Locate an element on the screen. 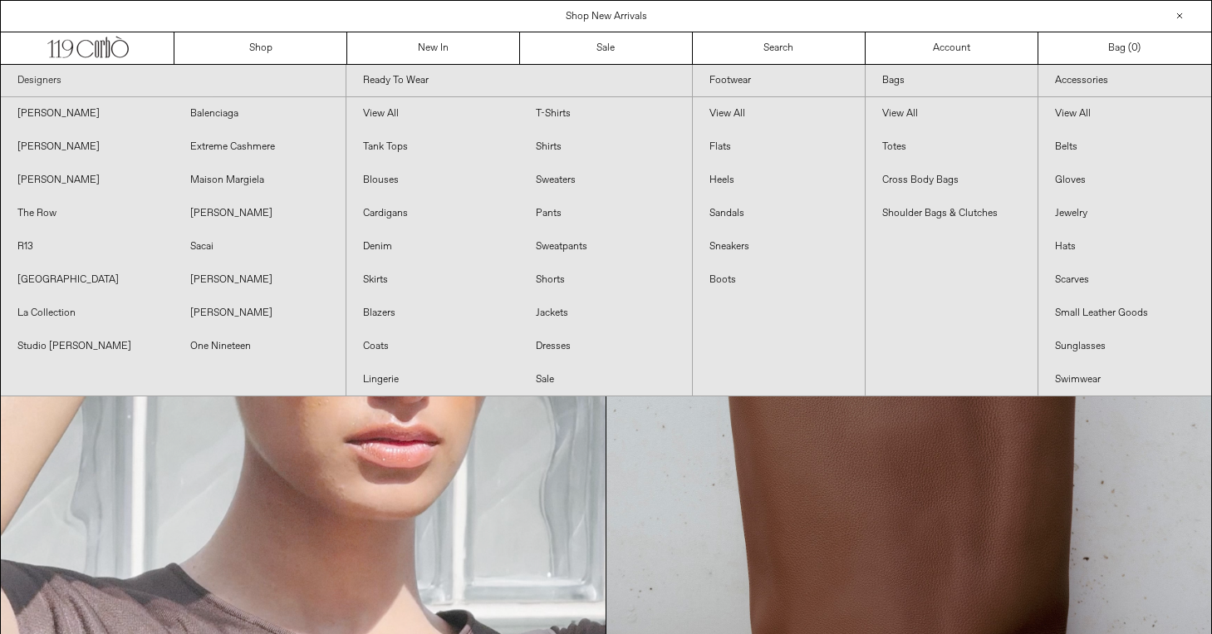 Image resolution: width=1212 pixels, height=634 pixels. a: Coats is located at coordinates (433, 346).